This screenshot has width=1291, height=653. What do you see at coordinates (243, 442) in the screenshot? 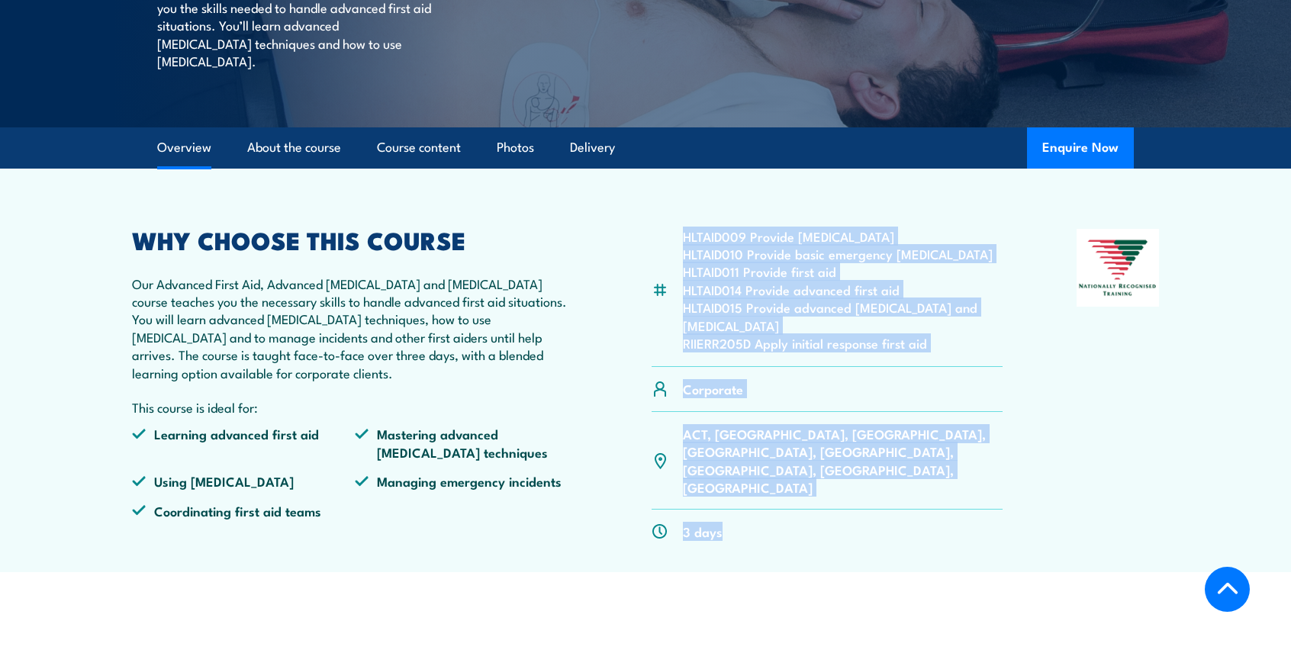
I see `li: Learning advanced first aid` at bounding box center [243, 442].